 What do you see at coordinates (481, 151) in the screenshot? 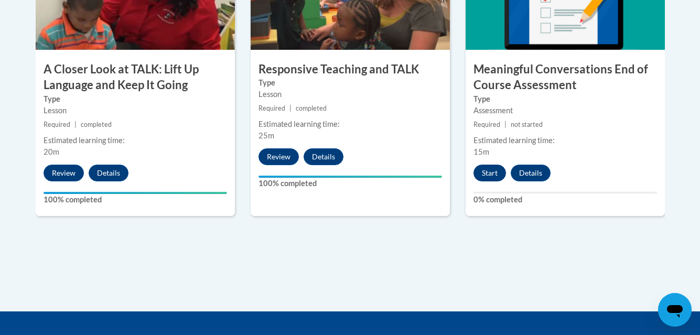
I see `span: 15m` at bounding box center [481, 151].